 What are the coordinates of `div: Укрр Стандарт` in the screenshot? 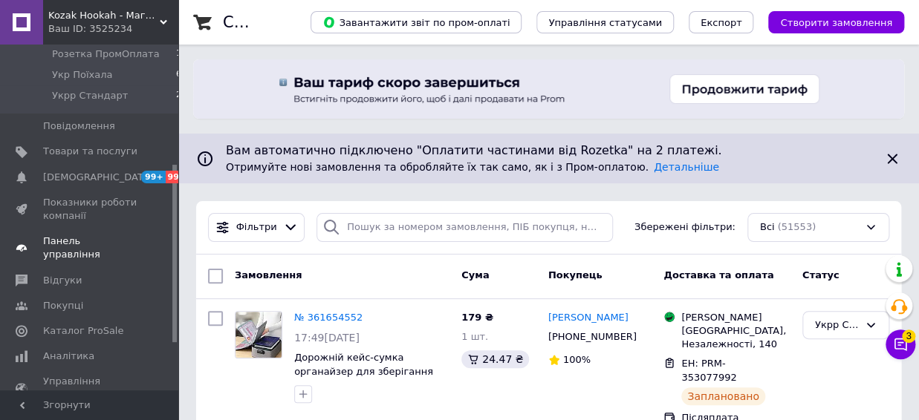 It's located at (837, 325).